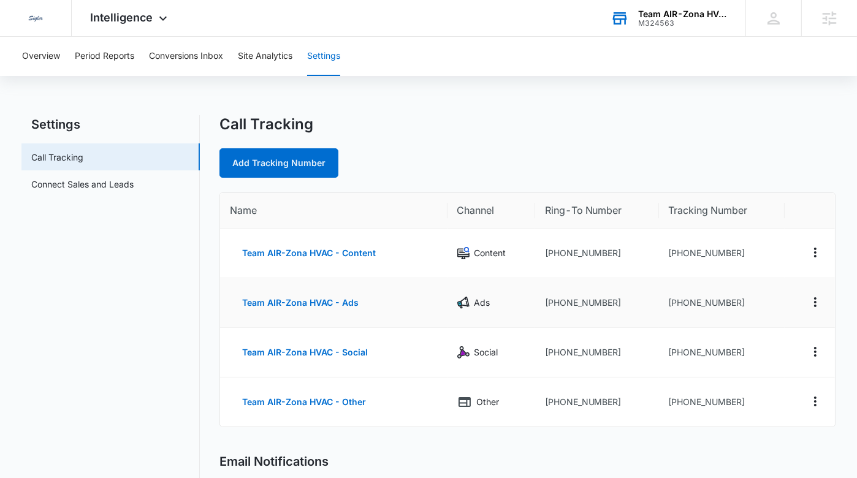  What do you see at coordinates (683, 23) in the screenshot?
I see `div: account id` at bounding box center [683, 23].